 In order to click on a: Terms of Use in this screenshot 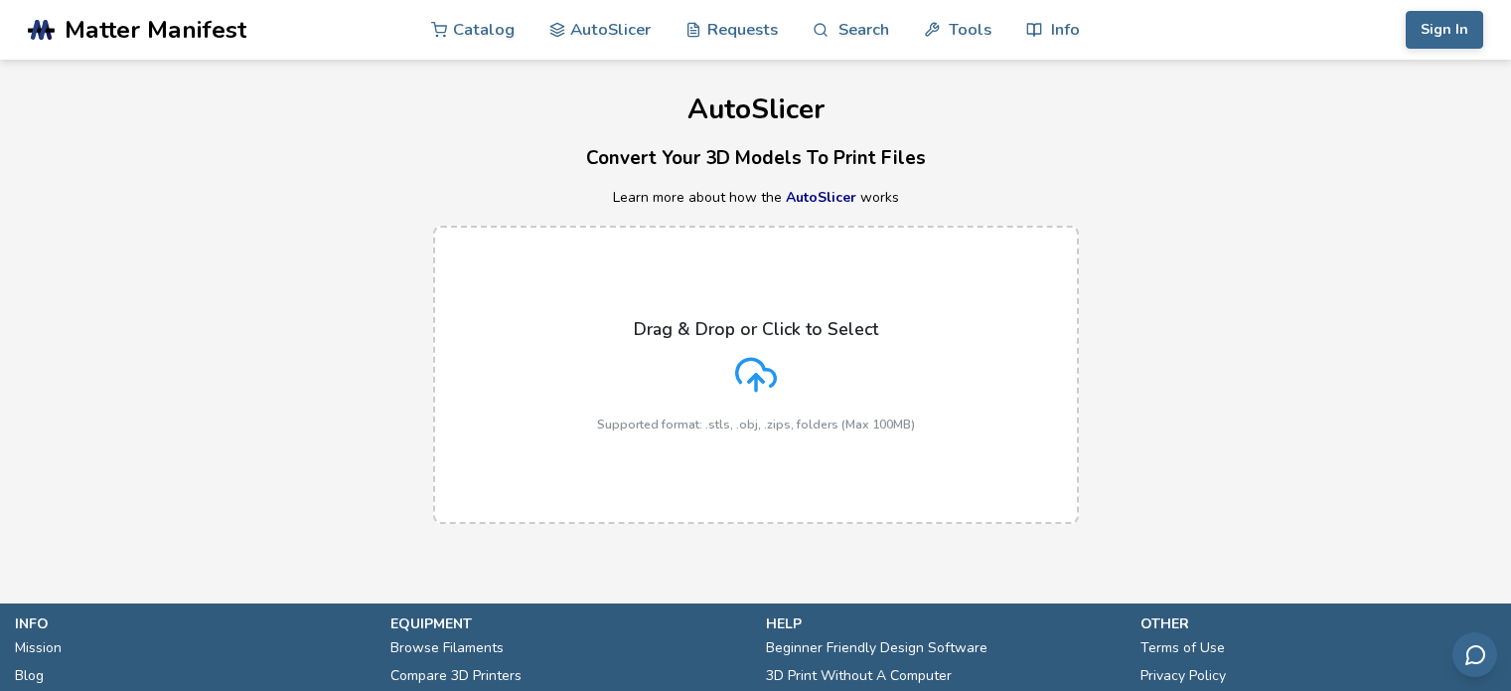, I will do `click(1182, 648)`.